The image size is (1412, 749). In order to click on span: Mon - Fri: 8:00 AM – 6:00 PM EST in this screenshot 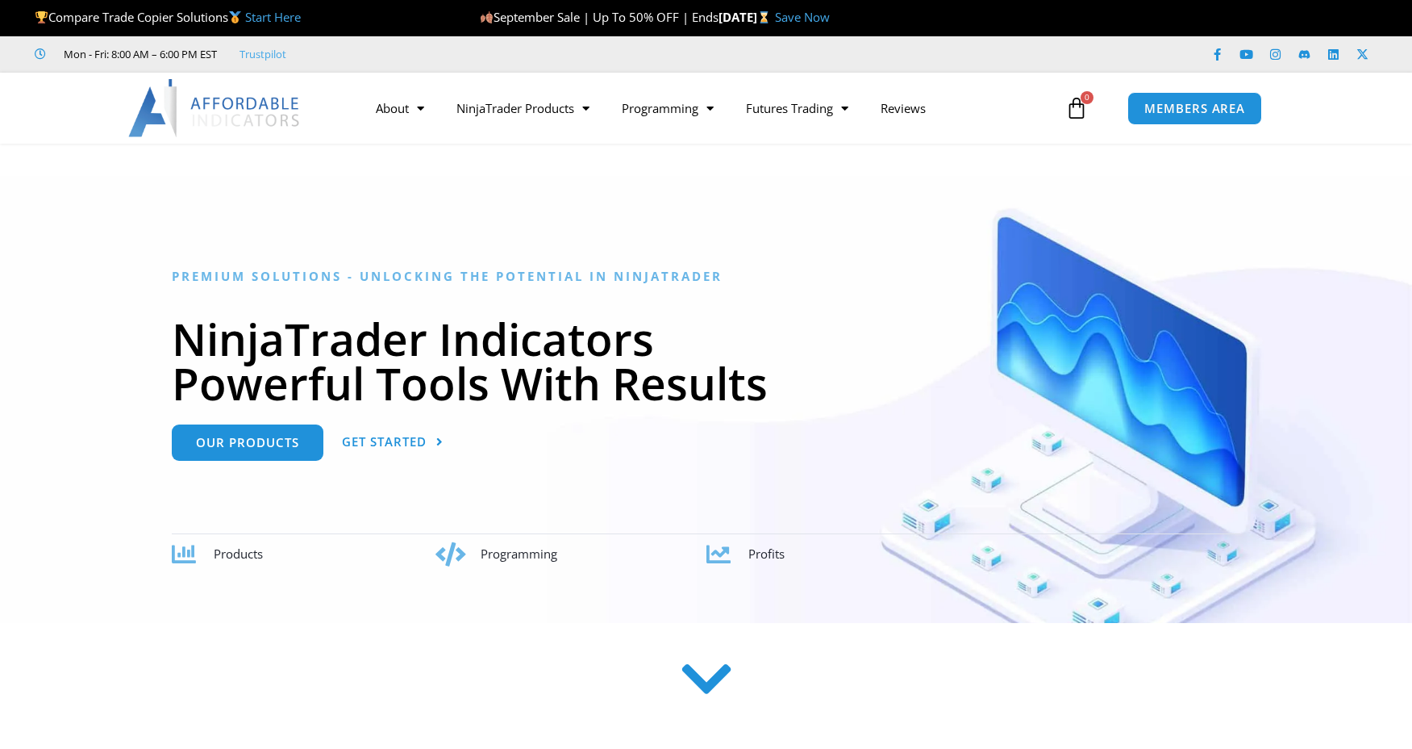, I will do `click(138, 54)`.